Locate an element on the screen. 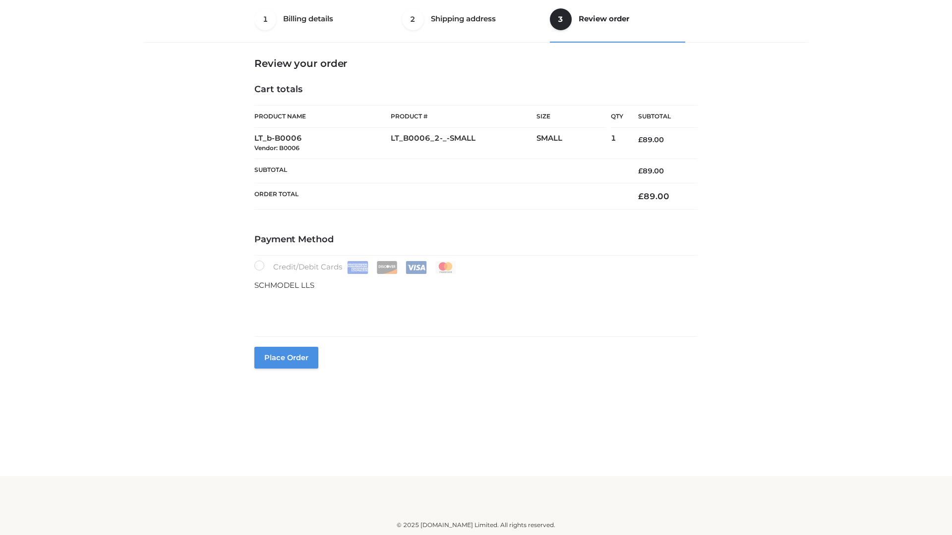 This screenshot has height=535, width=952. img: Visa is located at coordinates (416, 268).